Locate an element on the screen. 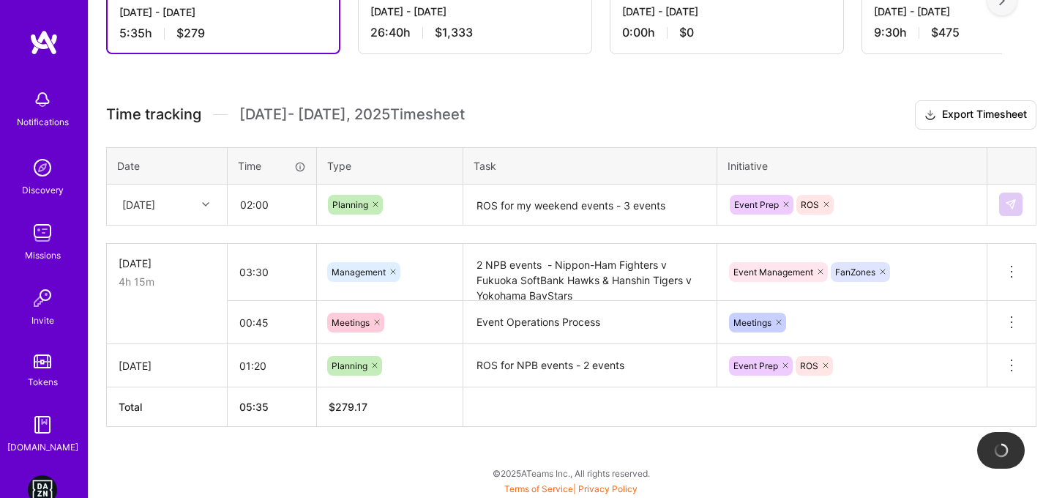  span: FanZones is located at coordinates (855, 272).